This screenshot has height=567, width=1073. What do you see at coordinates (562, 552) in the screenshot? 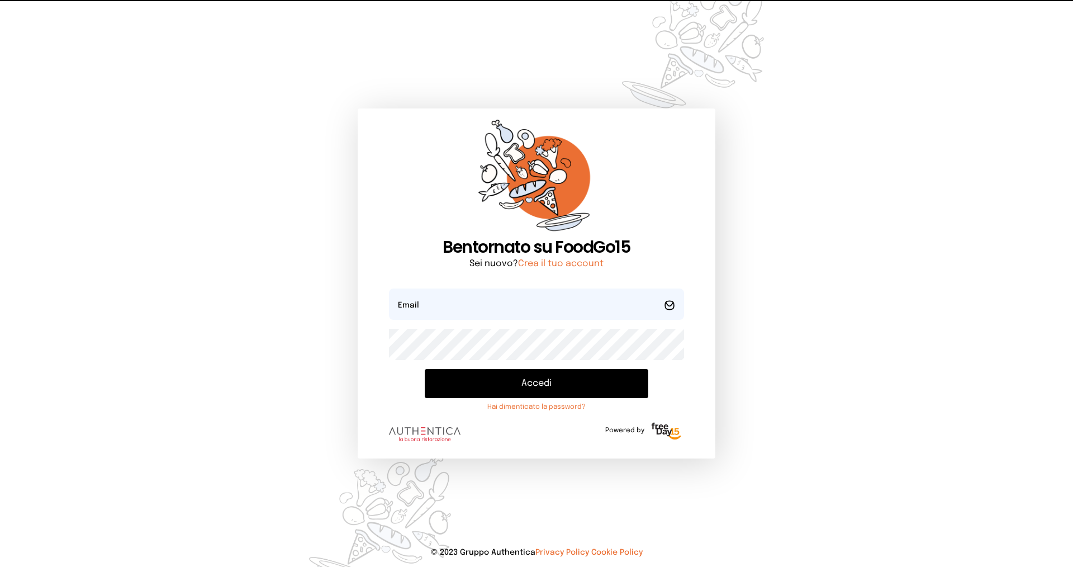
I see `a: Privacy Policy` at bounding box center [562, 552].